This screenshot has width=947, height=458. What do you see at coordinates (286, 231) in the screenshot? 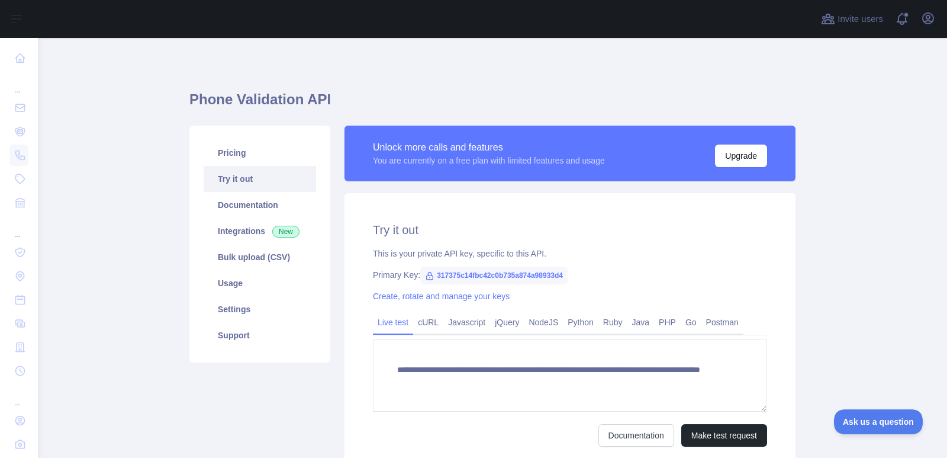
I see `span: New` at bounding box center [286, 231].